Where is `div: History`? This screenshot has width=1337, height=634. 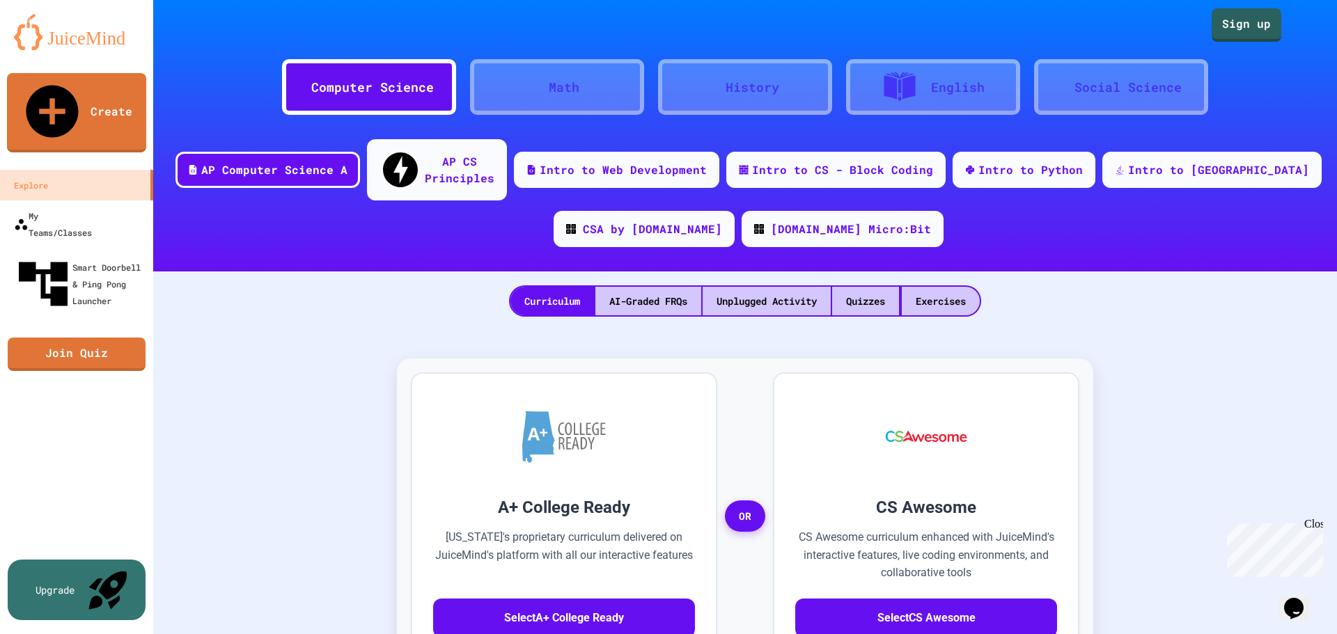 div: History is located at coordinates (752, 87).